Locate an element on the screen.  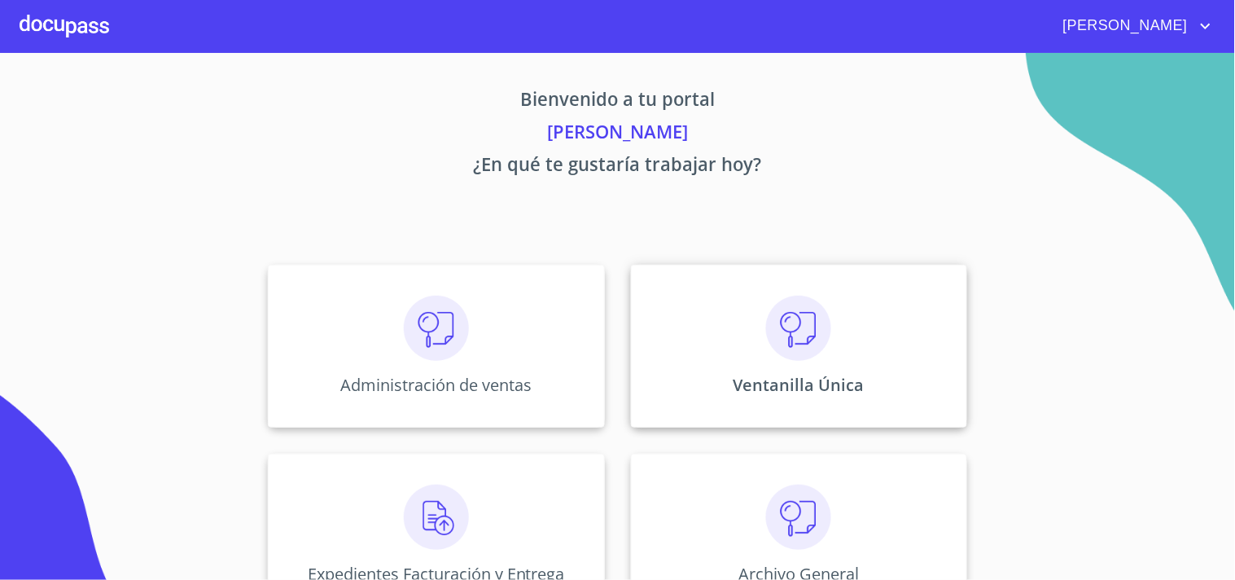
button: account of current user is located at coordinates (1133, 26).